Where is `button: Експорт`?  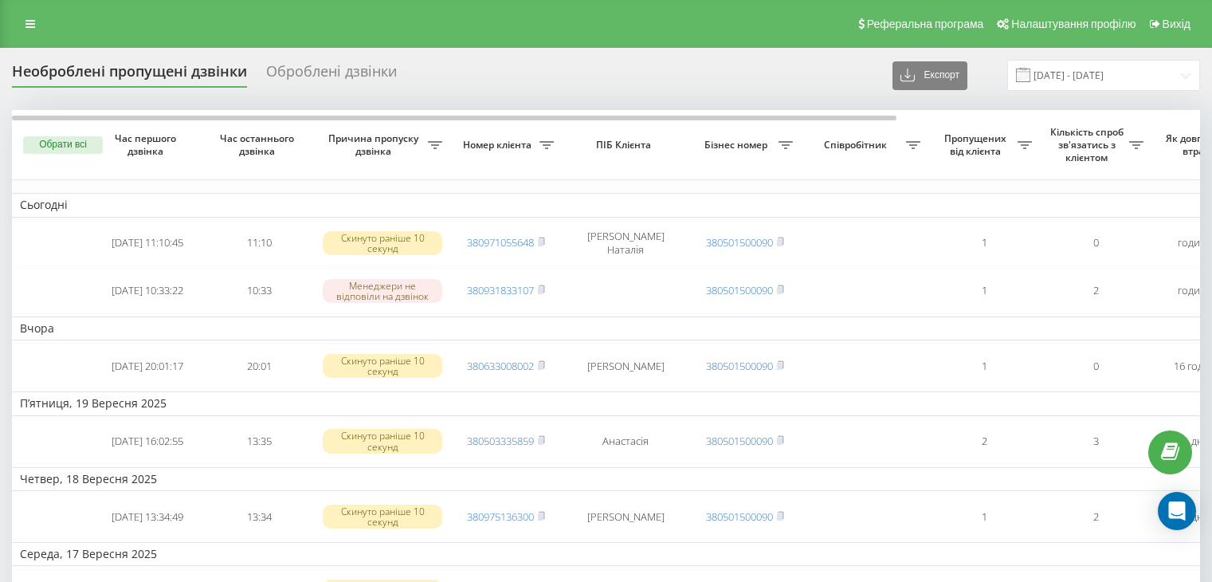
button: Експорт is located at coordinates (930, 76).